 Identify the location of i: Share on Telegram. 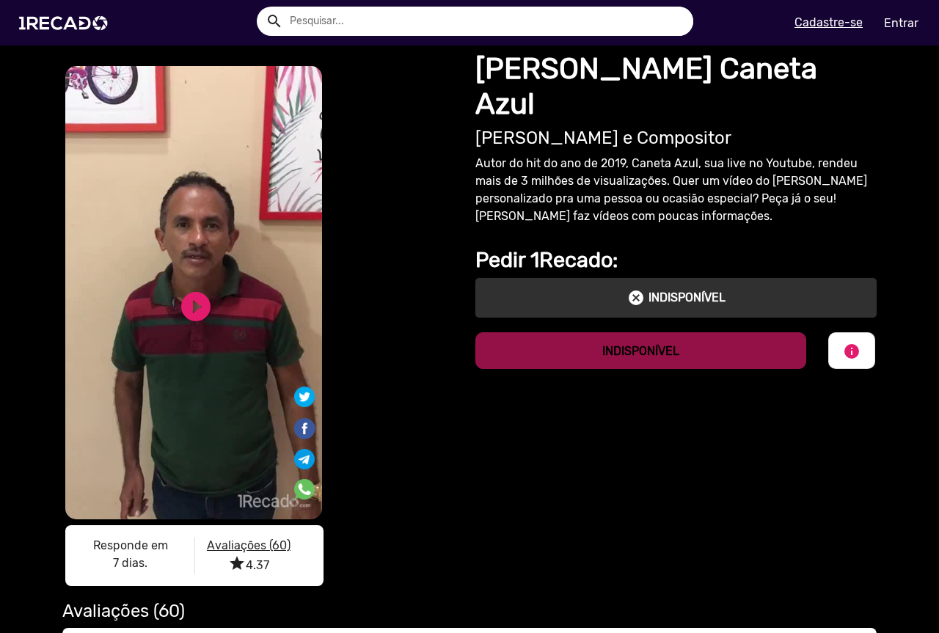
(304, 453).